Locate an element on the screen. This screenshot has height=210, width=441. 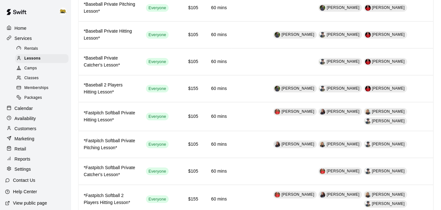
p: Customers is located at coordinates (25, 128).